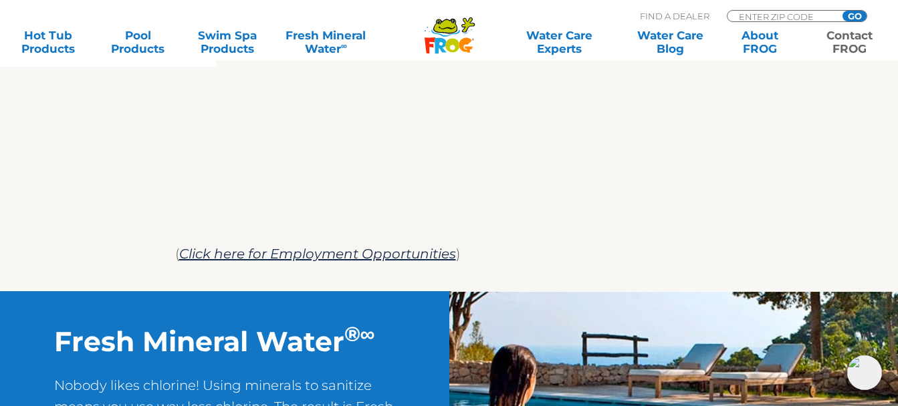  I want to click on input: Zip Code Form, so click(782, 16).